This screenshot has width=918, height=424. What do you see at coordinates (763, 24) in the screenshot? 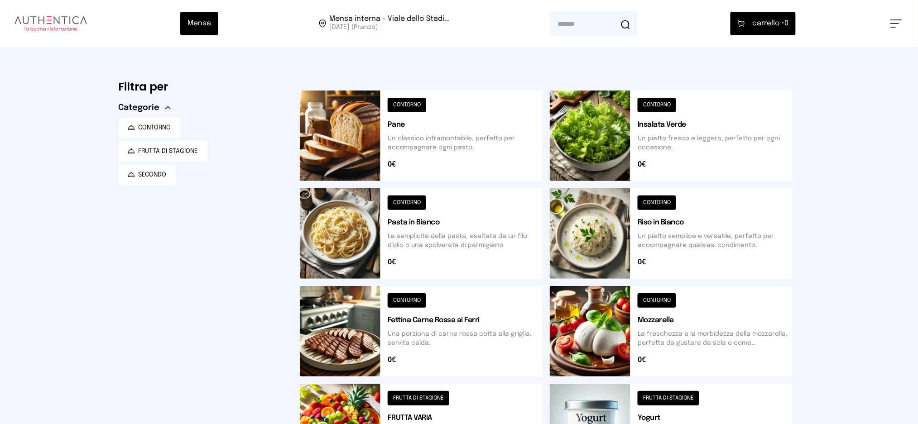
I see `button: carrello •0` at bounding box center [763, 24].